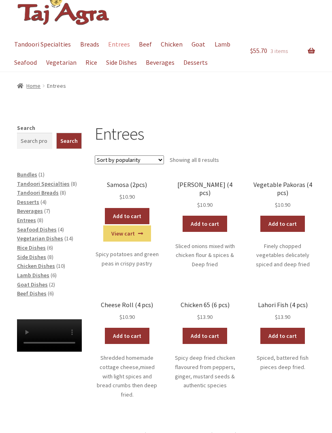 The image size is (332, 433). Describe the element at coordinates (205, 305) in the screenshot. I see `h2: Chicken 65 (6 pcs)` at that location.